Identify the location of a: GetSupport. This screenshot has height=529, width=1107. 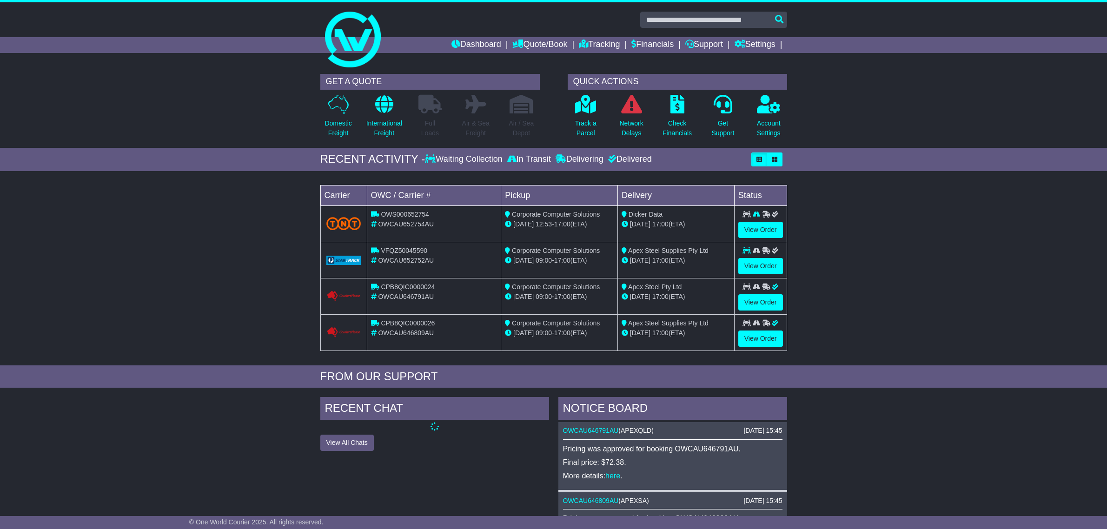
(722, 119).